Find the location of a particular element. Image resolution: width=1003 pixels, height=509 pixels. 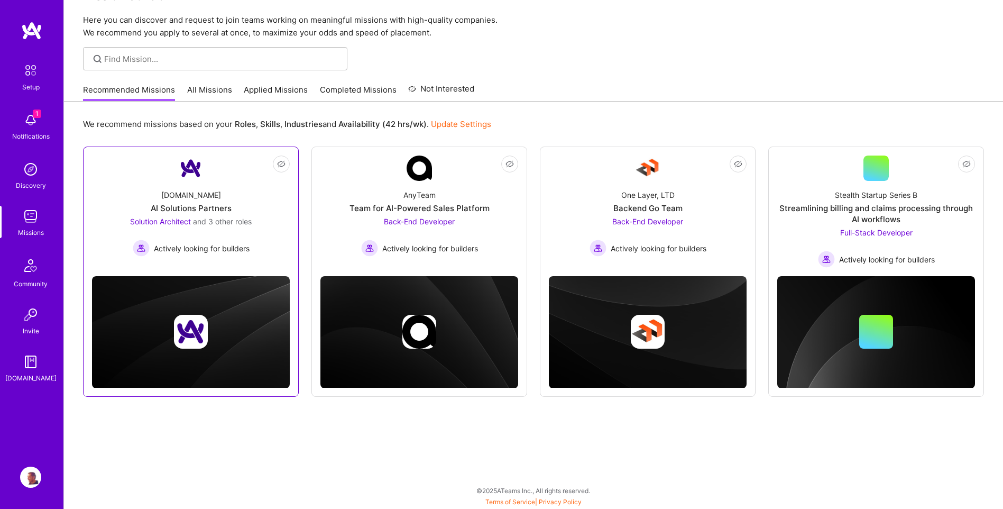

img: Invite is located at coordinates (31, 315).